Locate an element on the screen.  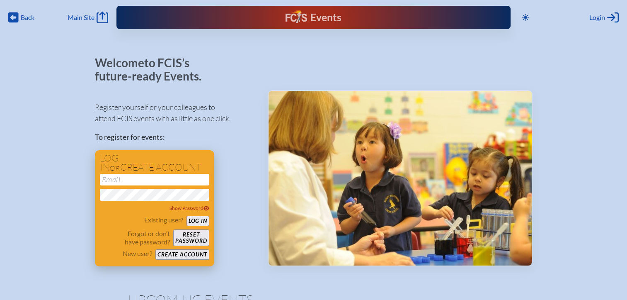
p: Existing user? is located at coordinates (164, 220).